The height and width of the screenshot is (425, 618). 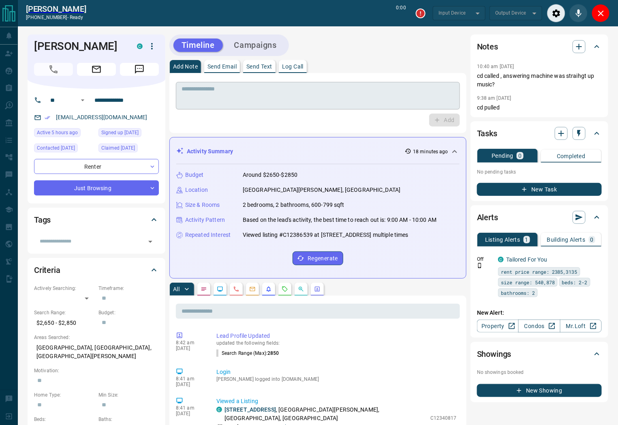 I want to click on p: Send Text, so click(x=259, y=66).